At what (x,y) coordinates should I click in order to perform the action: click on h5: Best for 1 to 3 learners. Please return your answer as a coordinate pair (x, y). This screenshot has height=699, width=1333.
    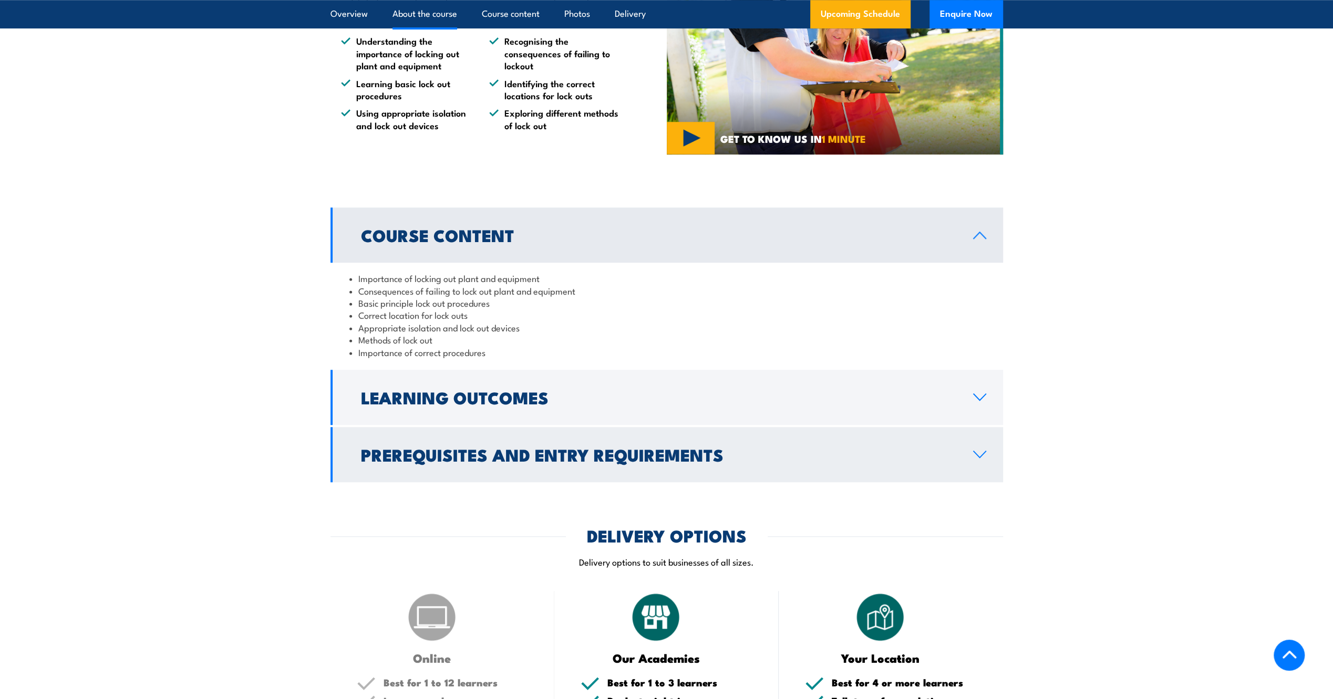
    Looking at the image, I should click on (680, 682).